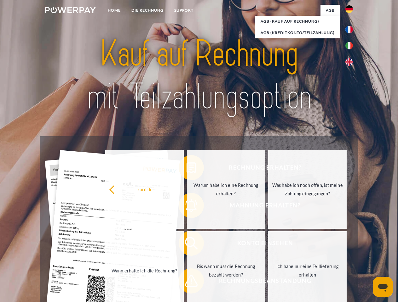 The width and height of the screenshot is (398, 302). Describe the element at coordinates (349, 46) in the screenshot. I see `img: it` at that location.